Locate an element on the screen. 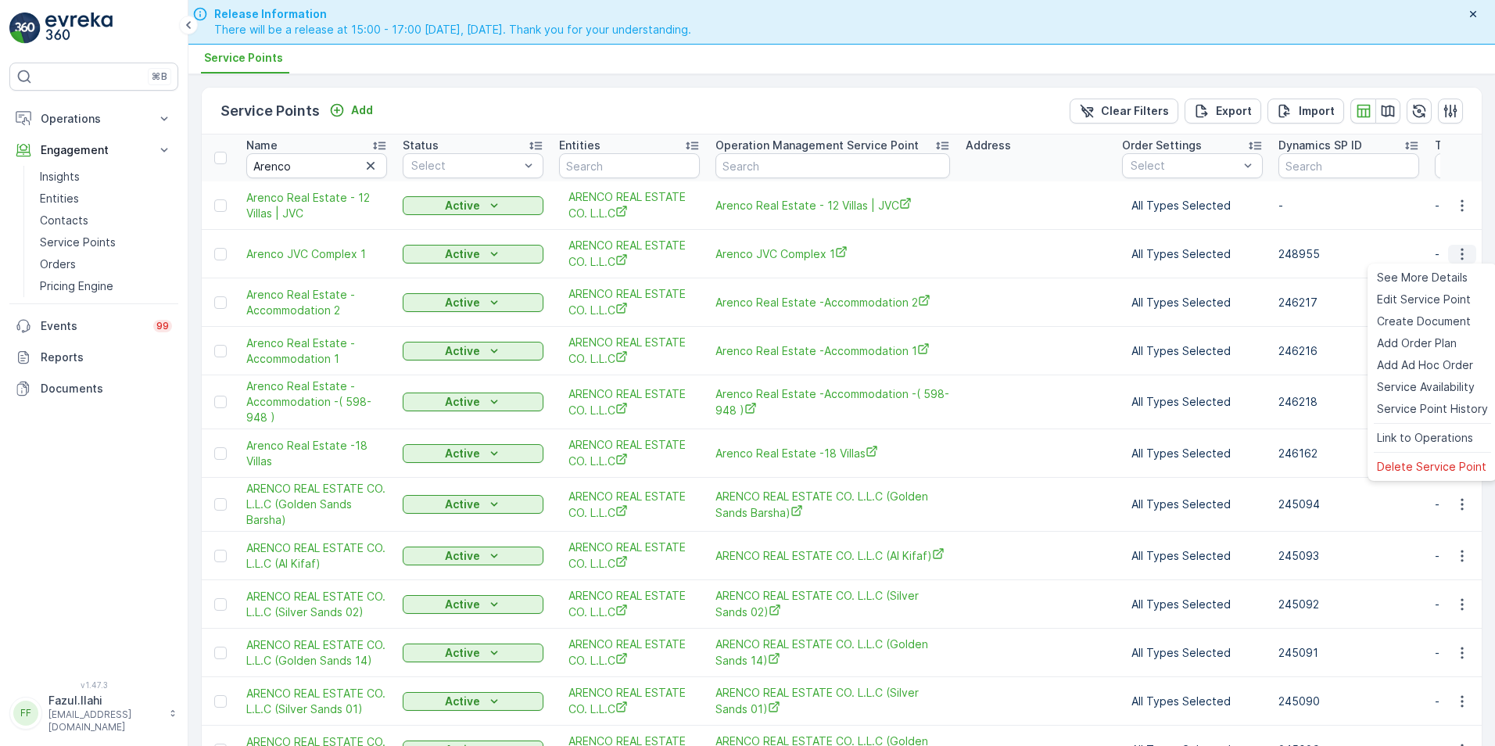 This screenshot has width=1495, height=746. span: Create Document is located at coordinates (1424, 321).